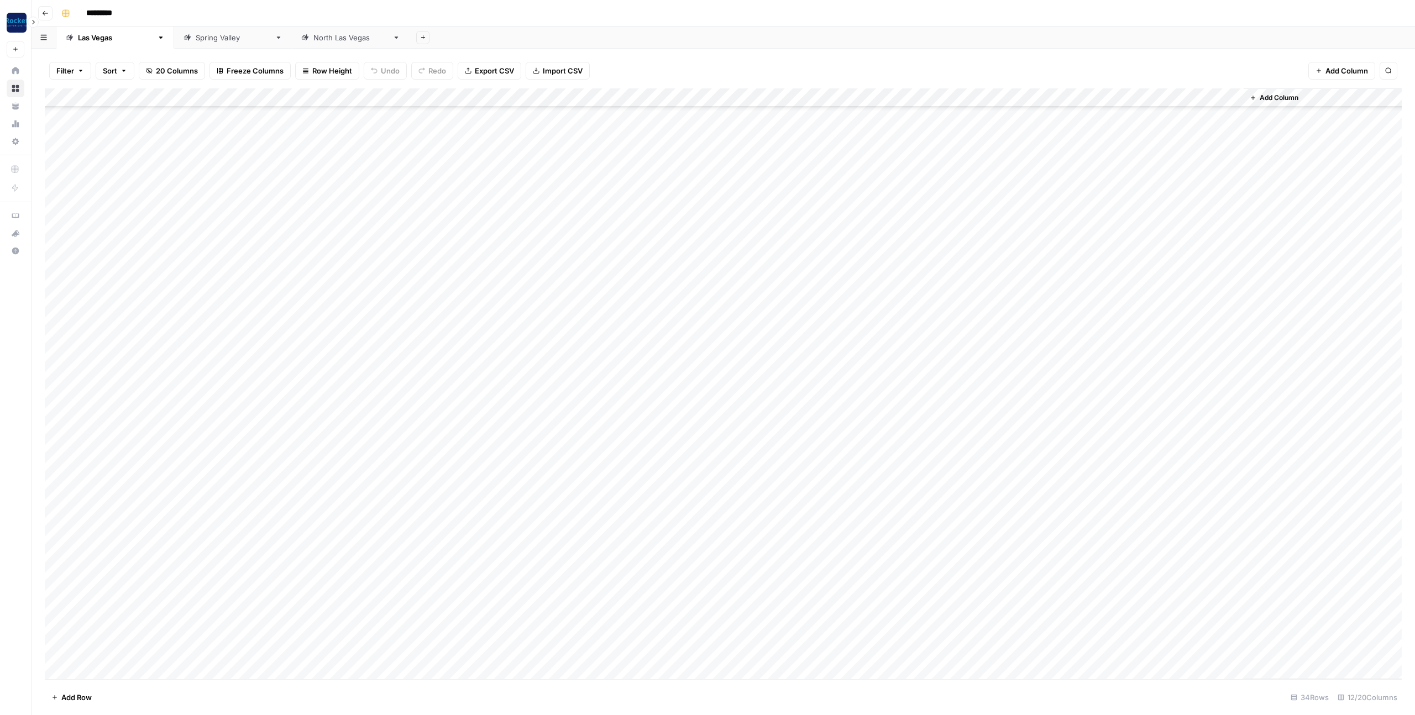  I want to click on a: Usage, so click(15, 124).